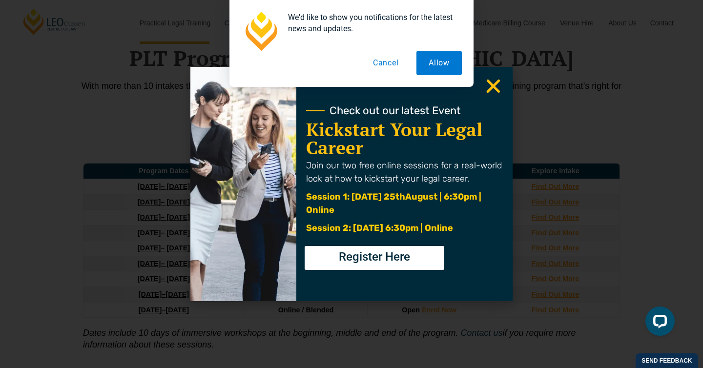  Describe the element at coordinates (404, 172) in the screenshot. I see `span: Join our two free online sessions for a real-world look at how to kickstart your legal career.` at that location.